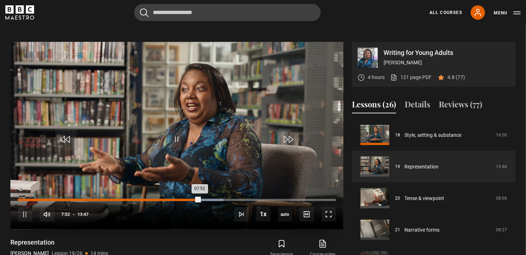  I want to click on button: Fullscreen, so click(329, 214).